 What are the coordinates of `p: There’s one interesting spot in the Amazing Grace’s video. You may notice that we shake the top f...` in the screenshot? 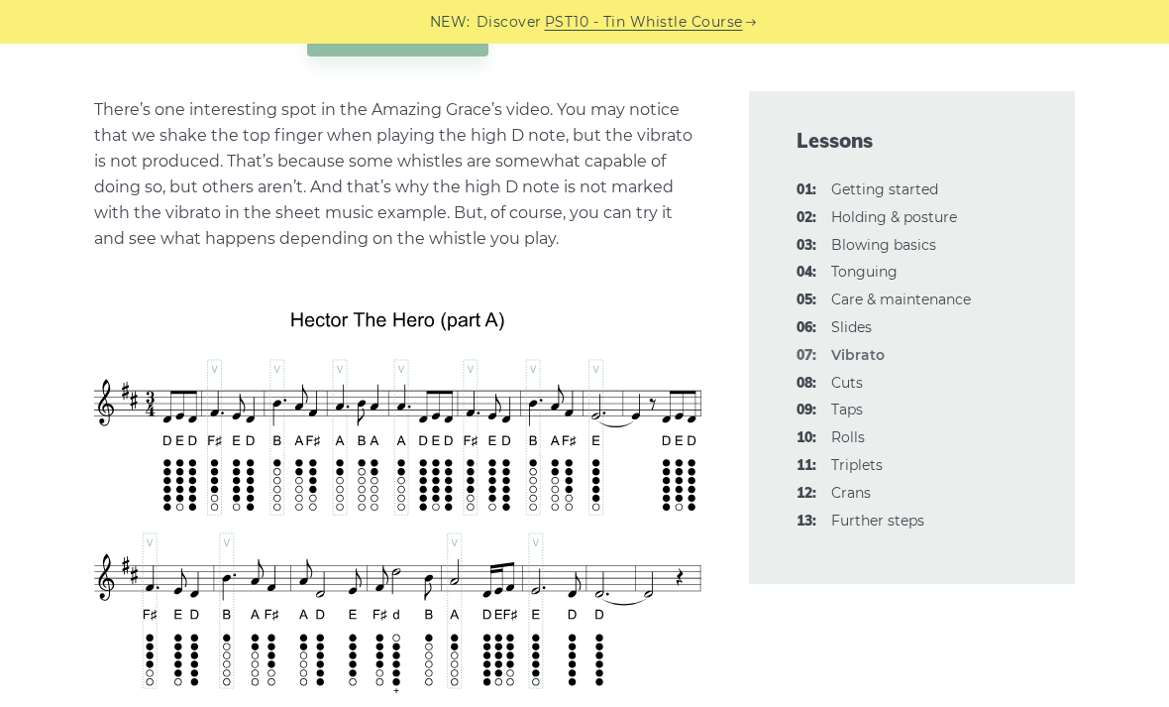 It's located at (397, 174).